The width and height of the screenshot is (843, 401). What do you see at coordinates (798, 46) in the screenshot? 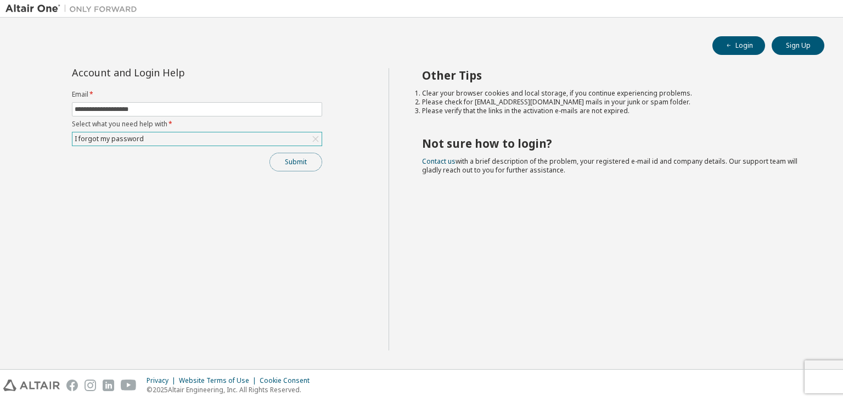
I see `button: Sign Up` at bounding box center [798, 46].